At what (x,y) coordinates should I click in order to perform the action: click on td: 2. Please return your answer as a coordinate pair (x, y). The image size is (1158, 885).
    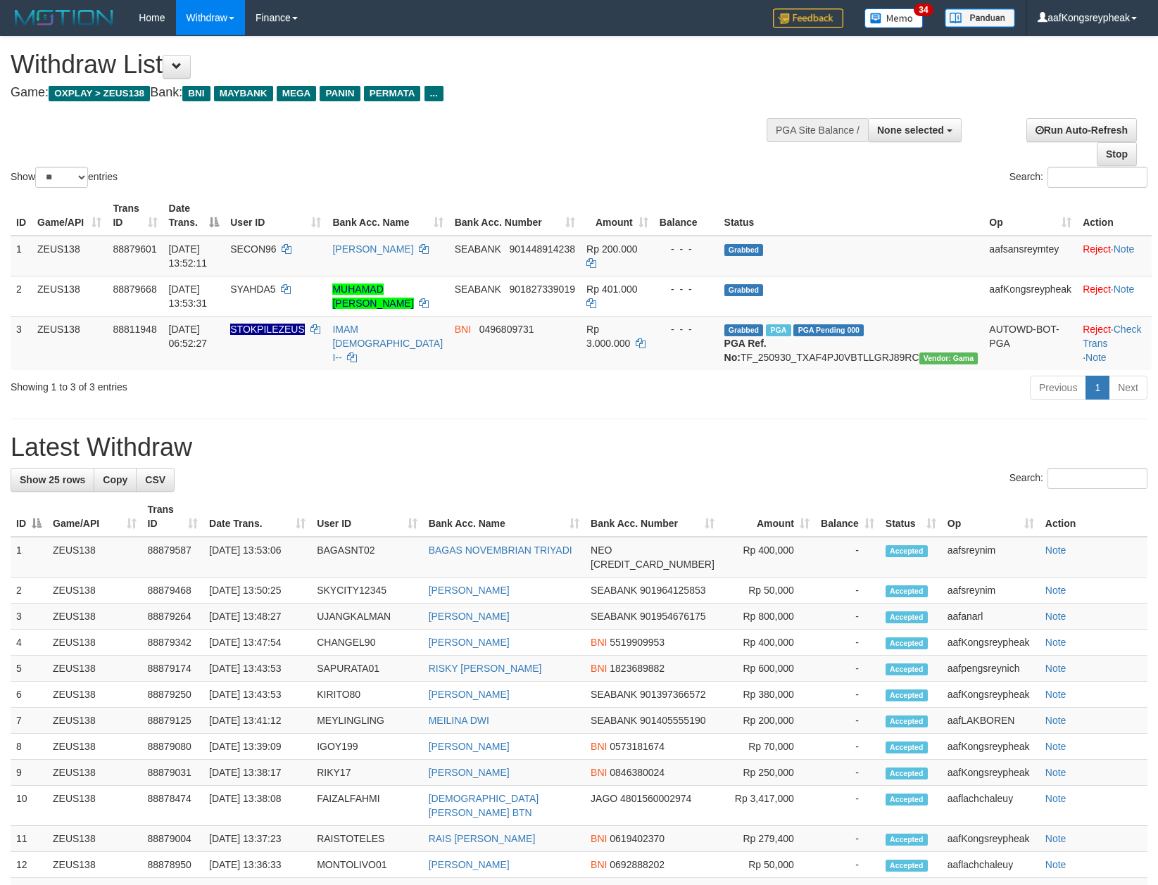
    Looking at the image, I should click on (21, 296).